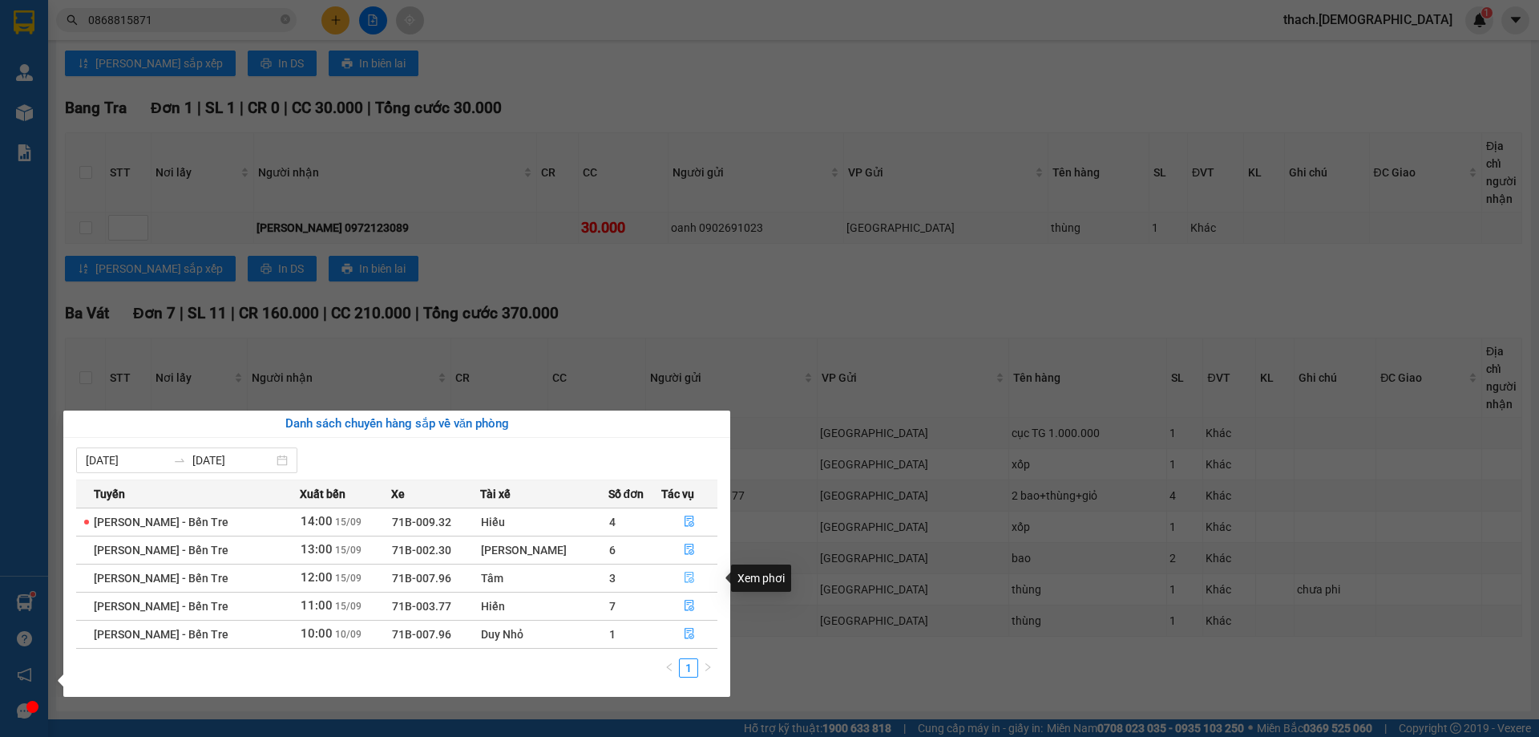 The height and width of the screenshot is (737, 1539). Describe the element at coordinates (708, 667) in the screenshot. I see `span: right` at that location.